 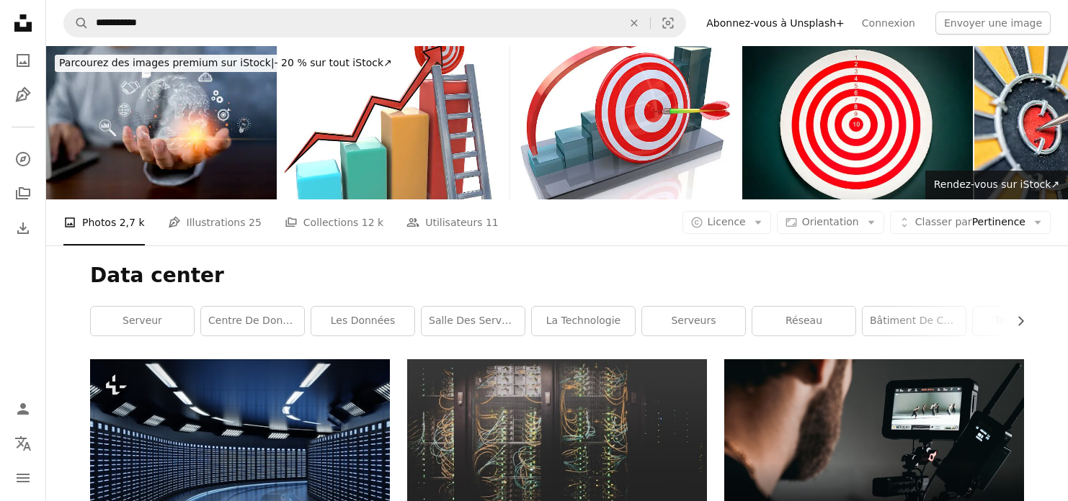 What do you see at coordinates (473, 321) in the screenshot?
I see `a: Salle des serveurs` at bounding box center [473, 321].